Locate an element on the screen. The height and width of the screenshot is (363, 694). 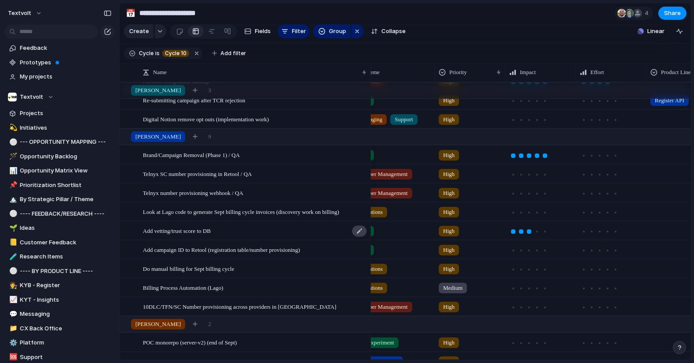
span: Add vetting/trust score to DB is located at coordinates (177, 230).